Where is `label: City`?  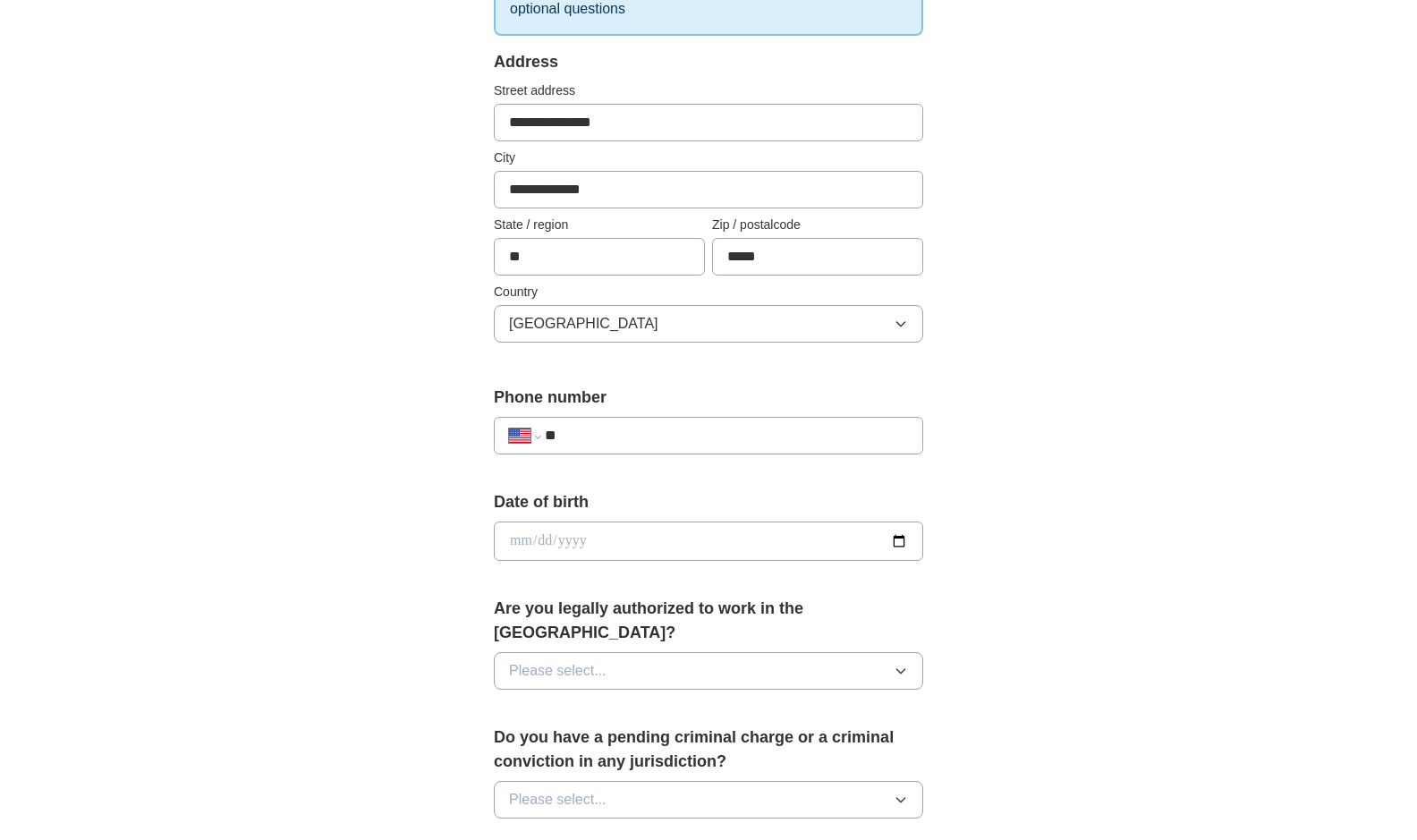
label: City is located at coordinates (709, 157).